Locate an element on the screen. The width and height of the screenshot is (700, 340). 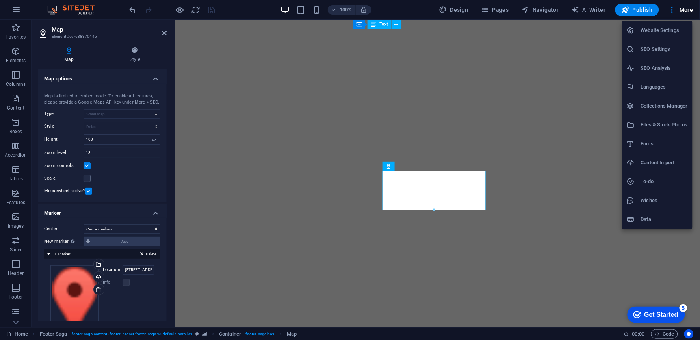
div: Get Started is located at coordinates (40, 12).